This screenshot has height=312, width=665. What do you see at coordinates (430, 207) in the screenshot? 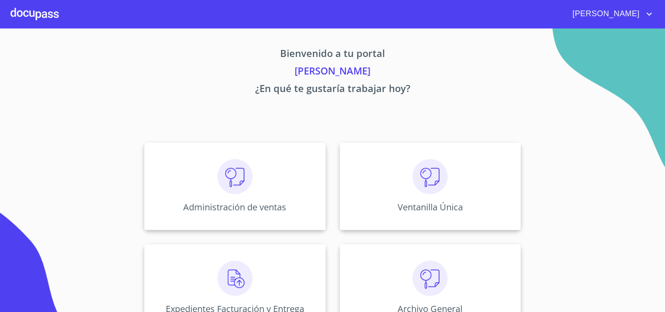
I see `p: Ventanilla Única` at bounding box center [430, 207].